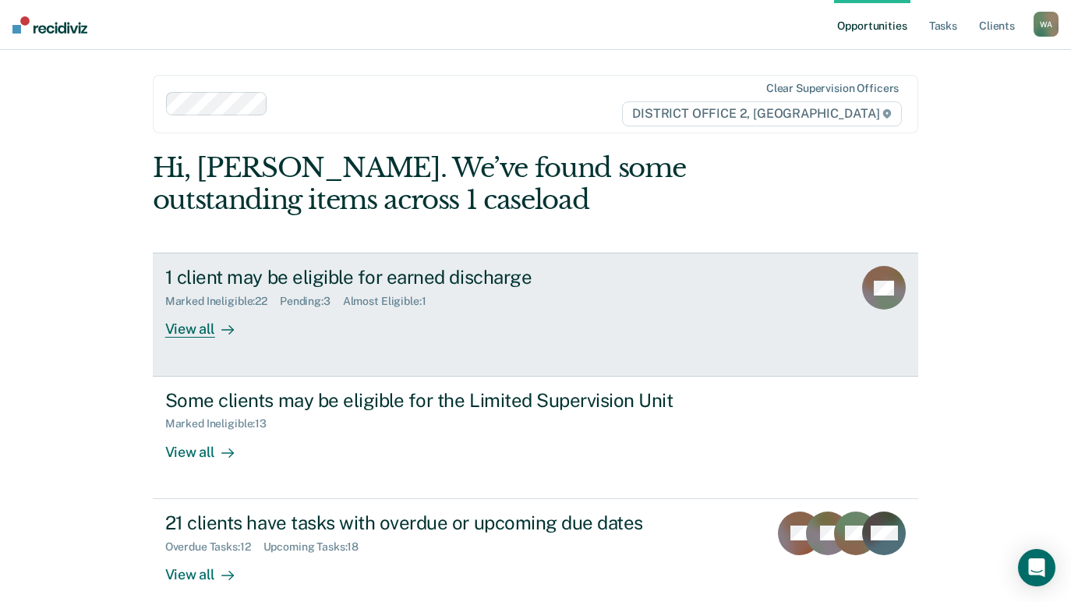 This screenshot has width=1071, height=602. Describe the element at coordinates (439, 277) in the screenshot. I see `div: 1 client may be eligible for earned discharge` at that location.